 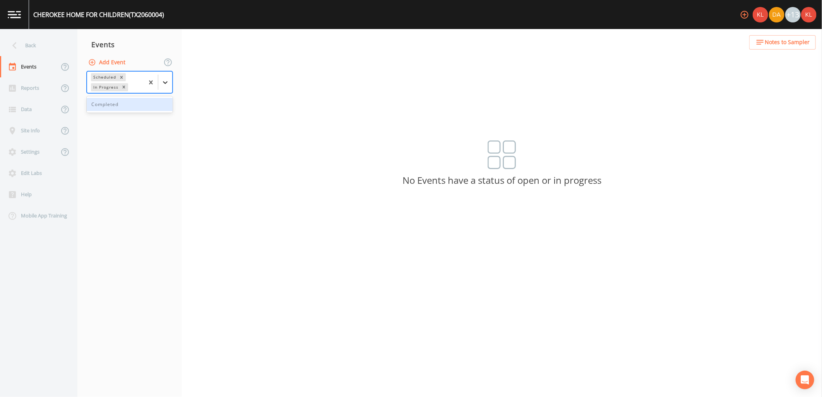 What do you see at coordinates (105, 87) in the screenshot?
I see `div: In Progress` at bounding box center [105, 87].